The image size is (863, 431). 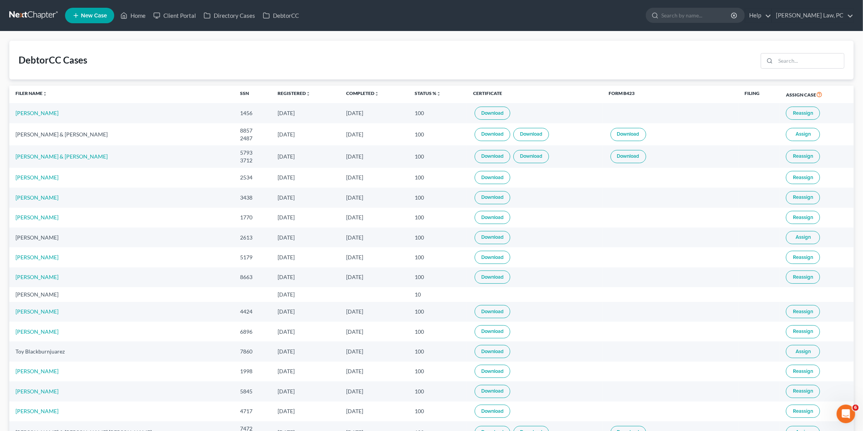 What do you see at coordinates (253, 332) in the screenshot?
I see `div: 6896` at bounding box center [253, 332].